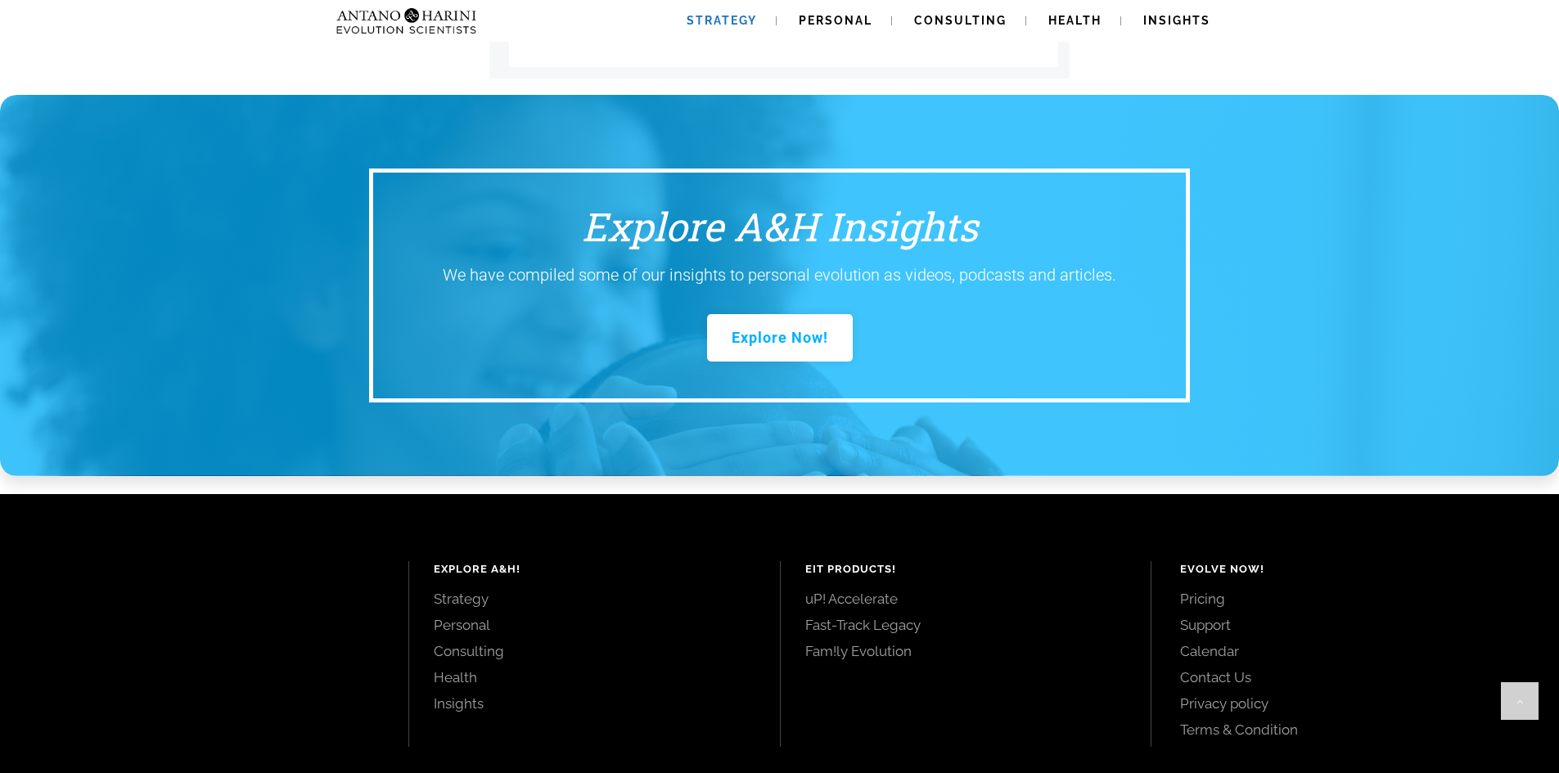 The image size is (1559, 773). What do you see at coordinates (780, 275) in the screenshot?
I see `p: We have compiled some of our insights to personal evolution as videos, podcasts and articles.` at bounding box center [780, 275].